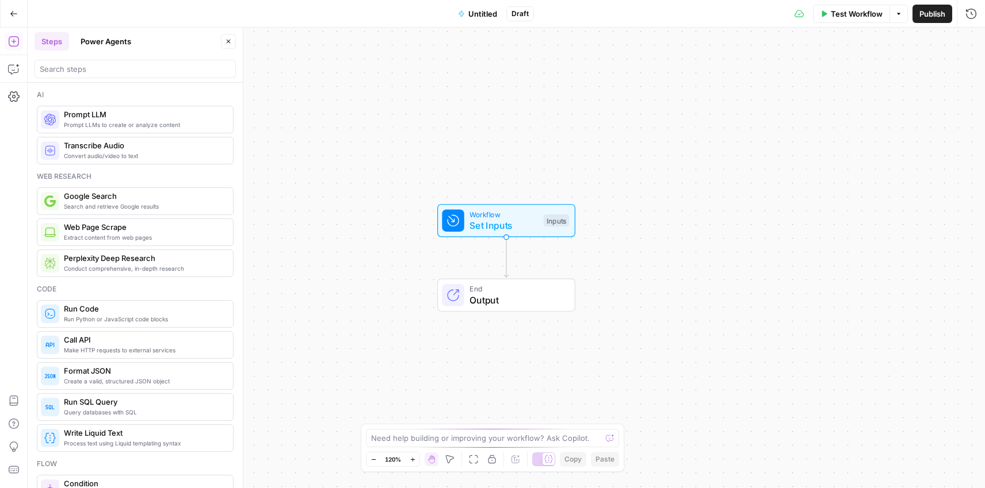 This screenshot has width=985, height=488. What do you see at coordinates (144, 196) in the screenshot?
I see `span: Google Search` at bounding box center [144, 196].